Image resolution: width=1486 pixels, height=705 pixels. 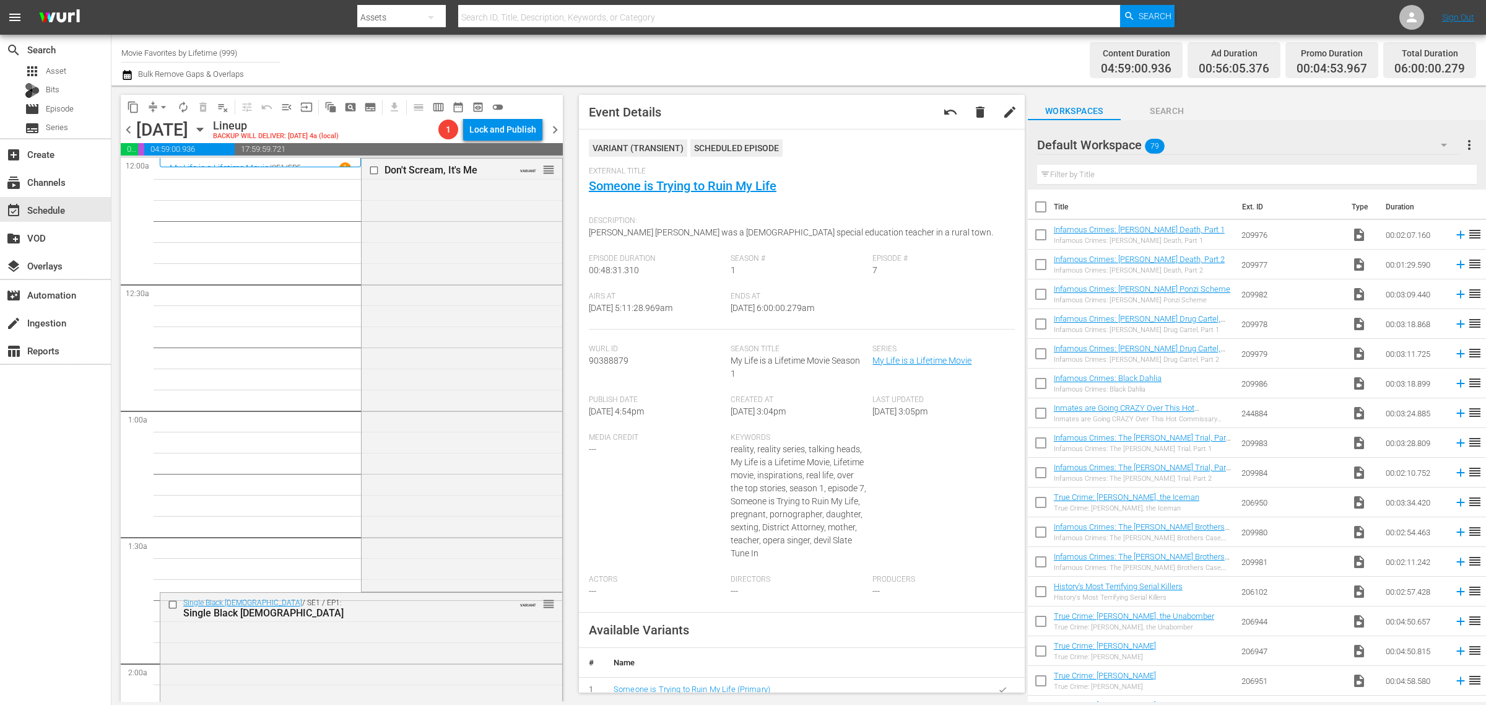 What do you see at coordinates (141, 149) in the screenshot?
I see `span: 00:04:53.967` at bounding box center [141, 149].